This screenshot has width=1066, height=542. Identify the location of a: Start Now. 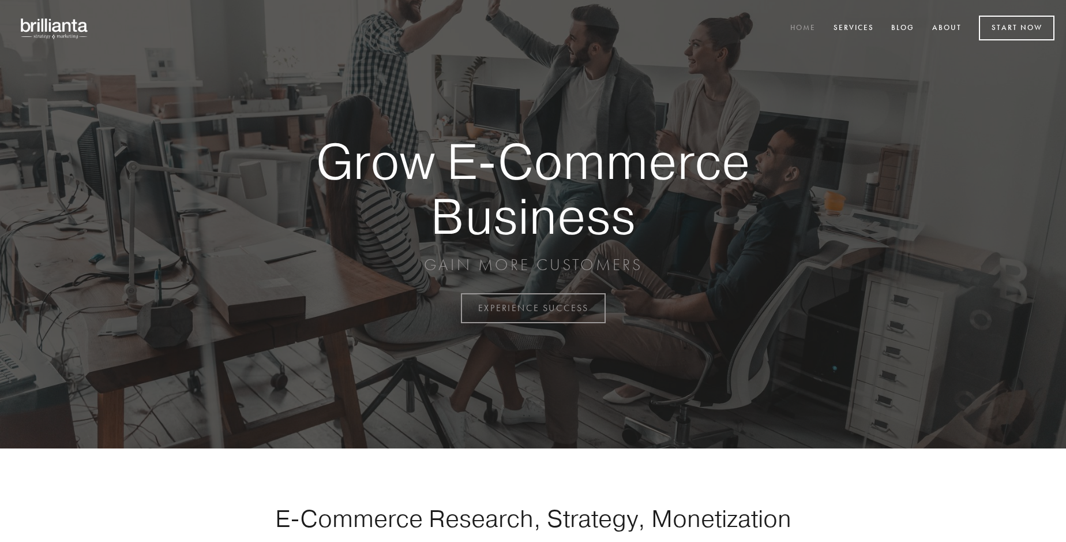
(1016, 28).